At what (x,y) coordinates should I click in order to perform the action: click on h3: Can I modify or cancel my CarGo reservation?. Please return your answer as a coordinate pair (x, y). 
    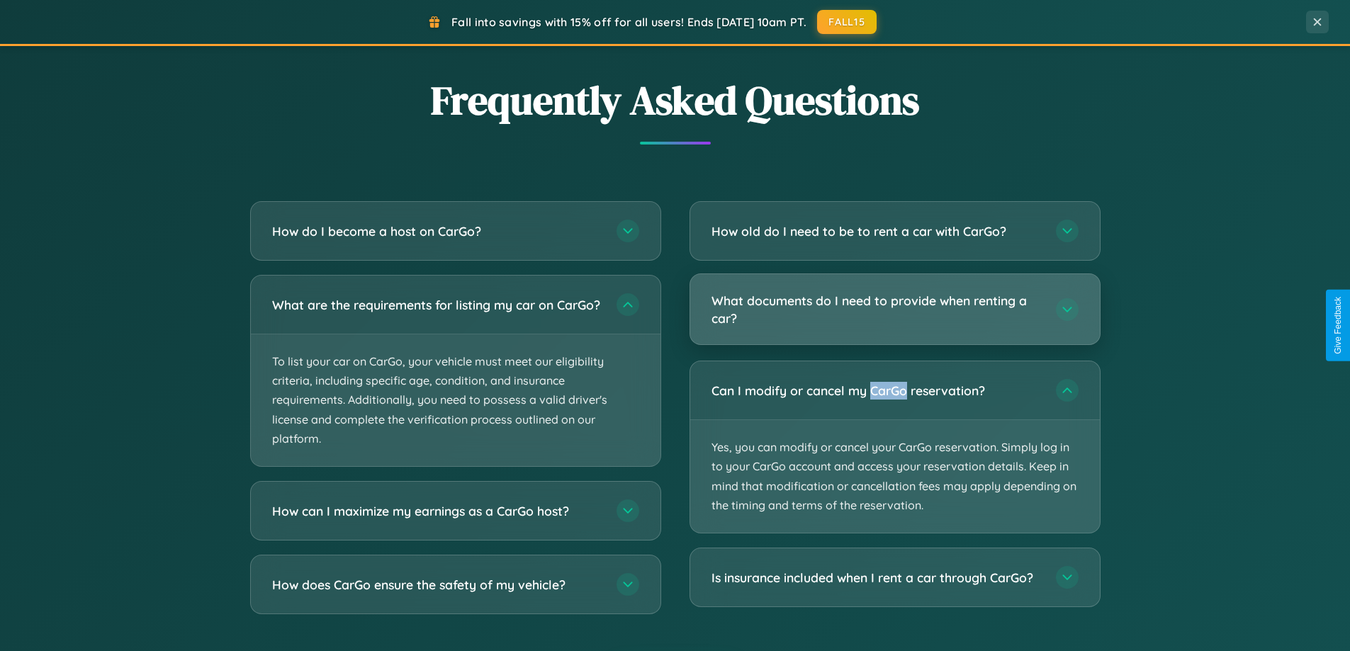
    Looking at the image, I should click on (877, 391).